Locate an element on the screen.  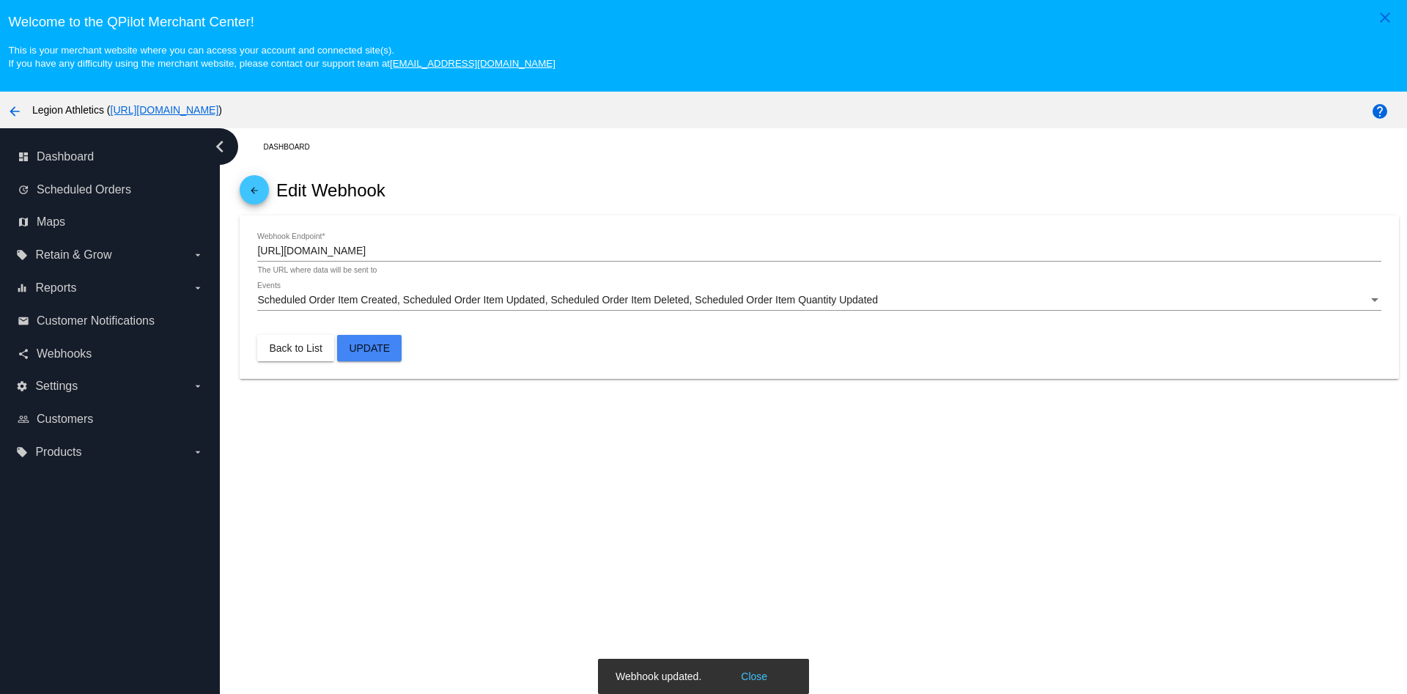
span: Customer Notifications is located at coordinates (95, 321).